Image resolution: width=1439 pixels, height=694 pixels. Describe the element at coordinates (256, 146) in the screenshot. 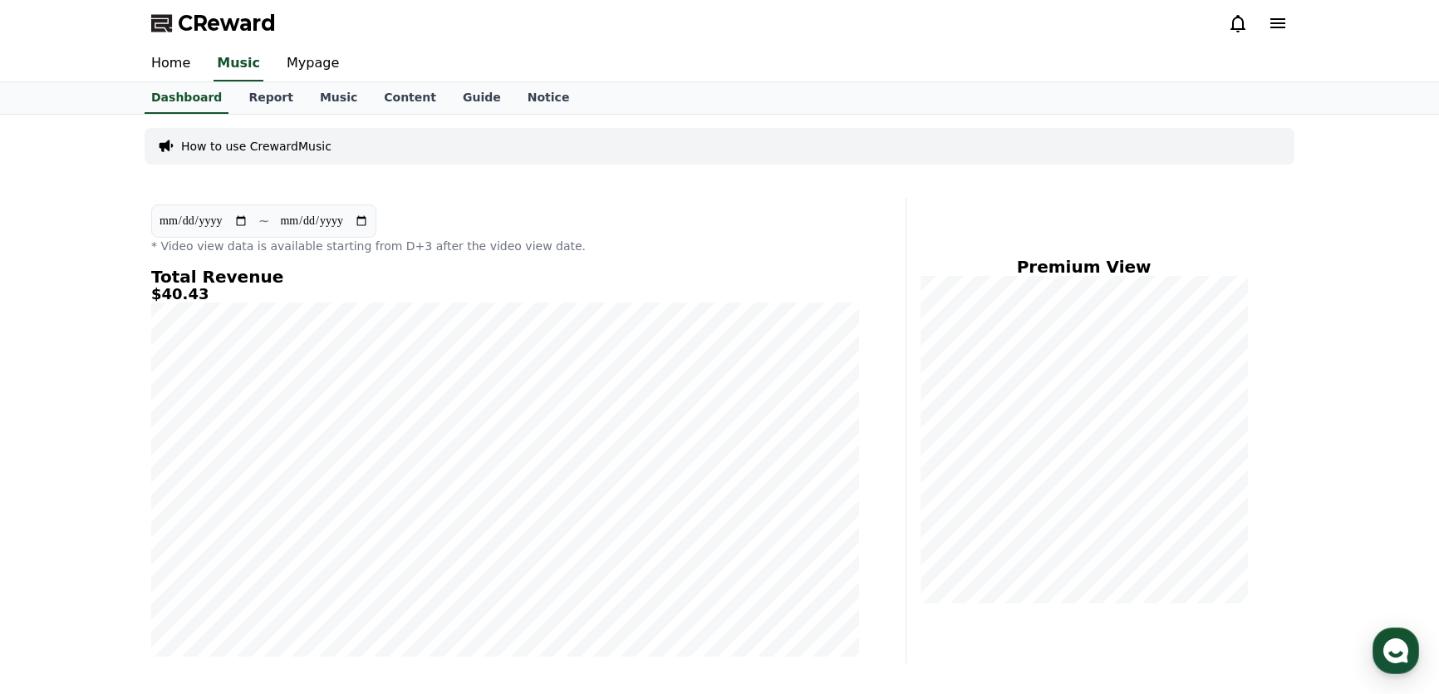

I see `a: How to use CrewardMusic` at that location.